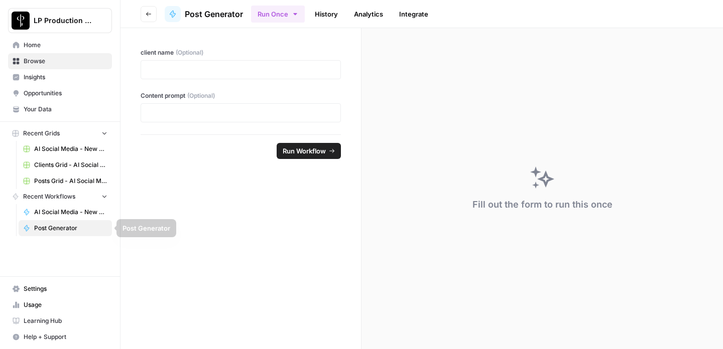  What do you see at coordinates (65, 77) in the screenshot?
I see `span: Insights` at bounding box center [65, 77].